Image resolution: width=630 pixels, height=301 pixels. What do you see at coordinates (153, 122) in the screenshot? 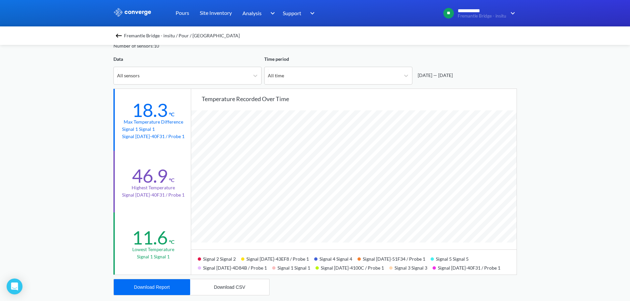
I see `div: Max temperature difference` at bounding box center [153, 122].